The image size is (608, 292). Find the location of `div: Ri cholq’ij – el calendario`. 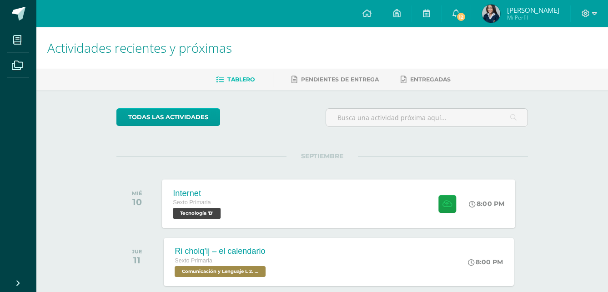

div: Ri cholq’ij – el calendario is located at coordinates (221, 251).